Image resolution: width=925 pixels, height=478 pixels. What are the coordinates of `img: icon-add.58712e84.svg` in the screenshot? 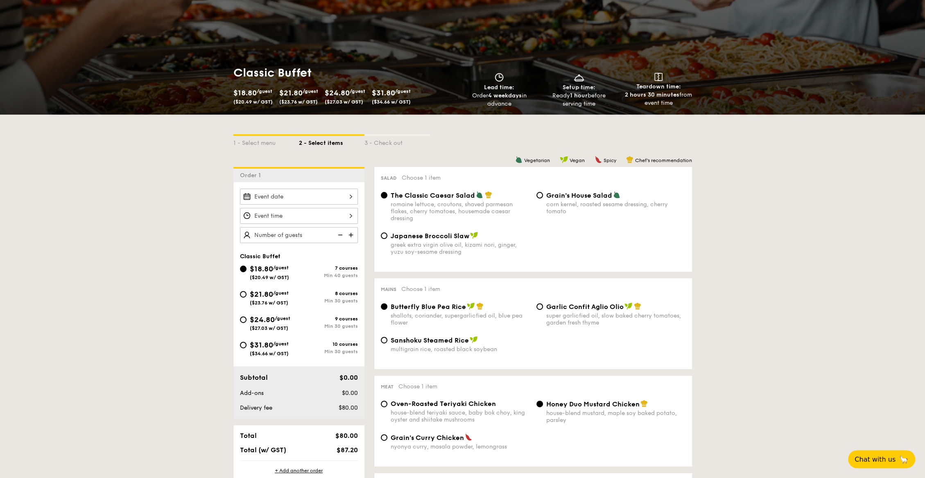 It's located at (352, 235).